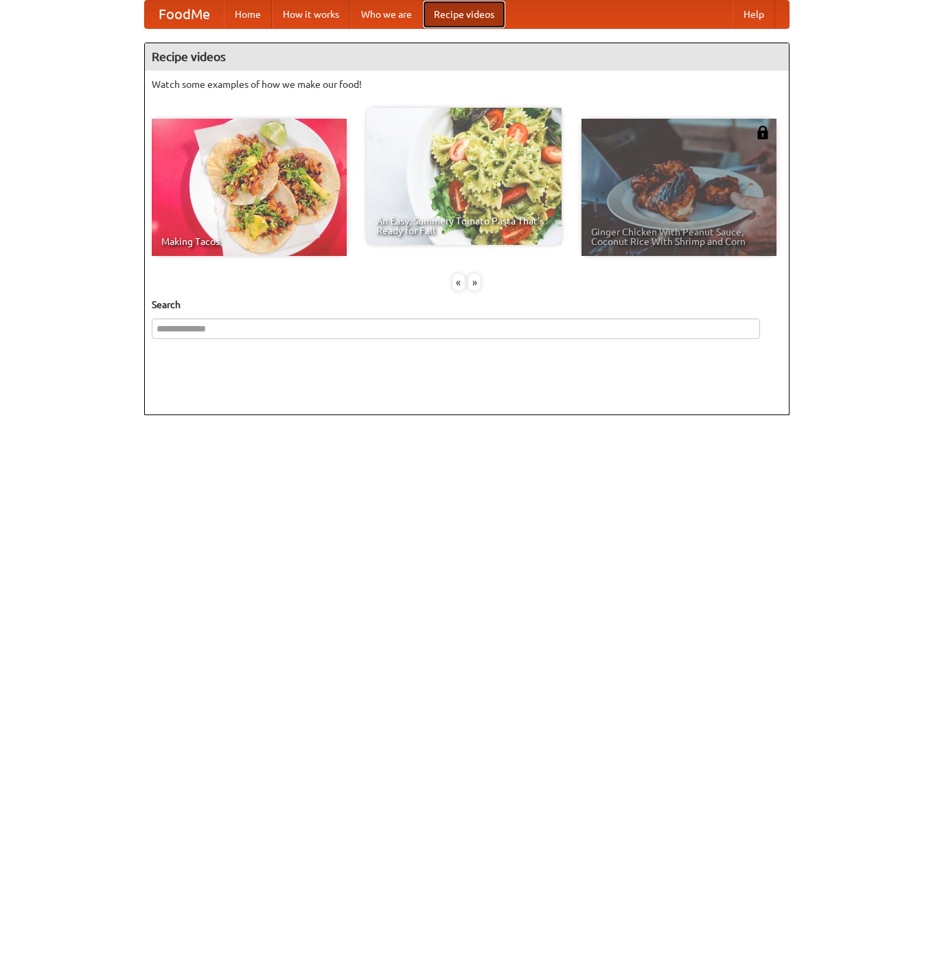 The image size is (933, 971). What do you see at coordinates (763, 132) in the screenshot?
I see `img: 483408.png` at bounding box center [763, 132].